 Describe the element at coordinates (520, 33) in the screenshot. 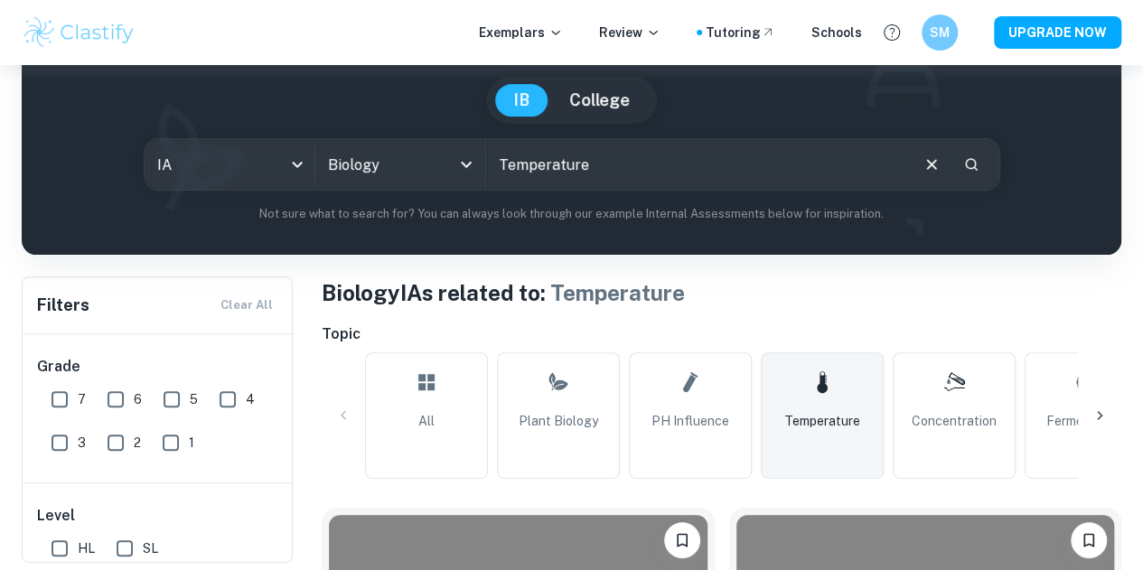

I see `p: Exemplars` at that location.